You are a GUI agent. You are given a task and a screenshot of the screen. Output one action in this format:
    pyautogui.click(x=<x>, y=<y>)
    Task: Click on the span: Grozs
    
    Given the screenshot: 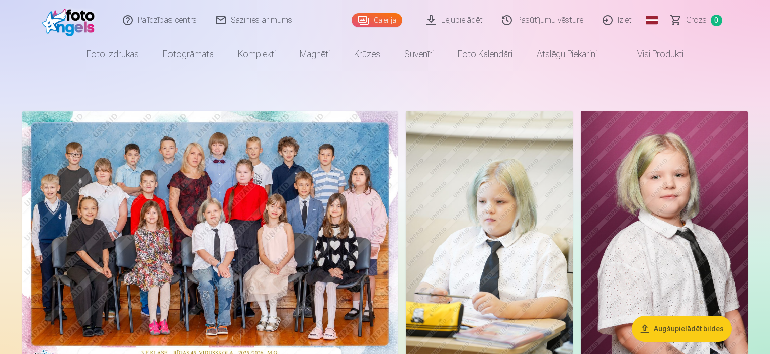 What is the action you would take?
    pyautogui.click(x=696, y=20)
    